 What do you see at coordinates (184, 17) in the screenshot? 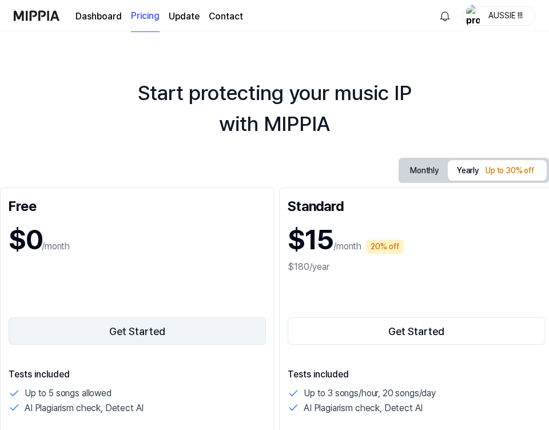
I see `a: Update` at bounding box center [184, 17].